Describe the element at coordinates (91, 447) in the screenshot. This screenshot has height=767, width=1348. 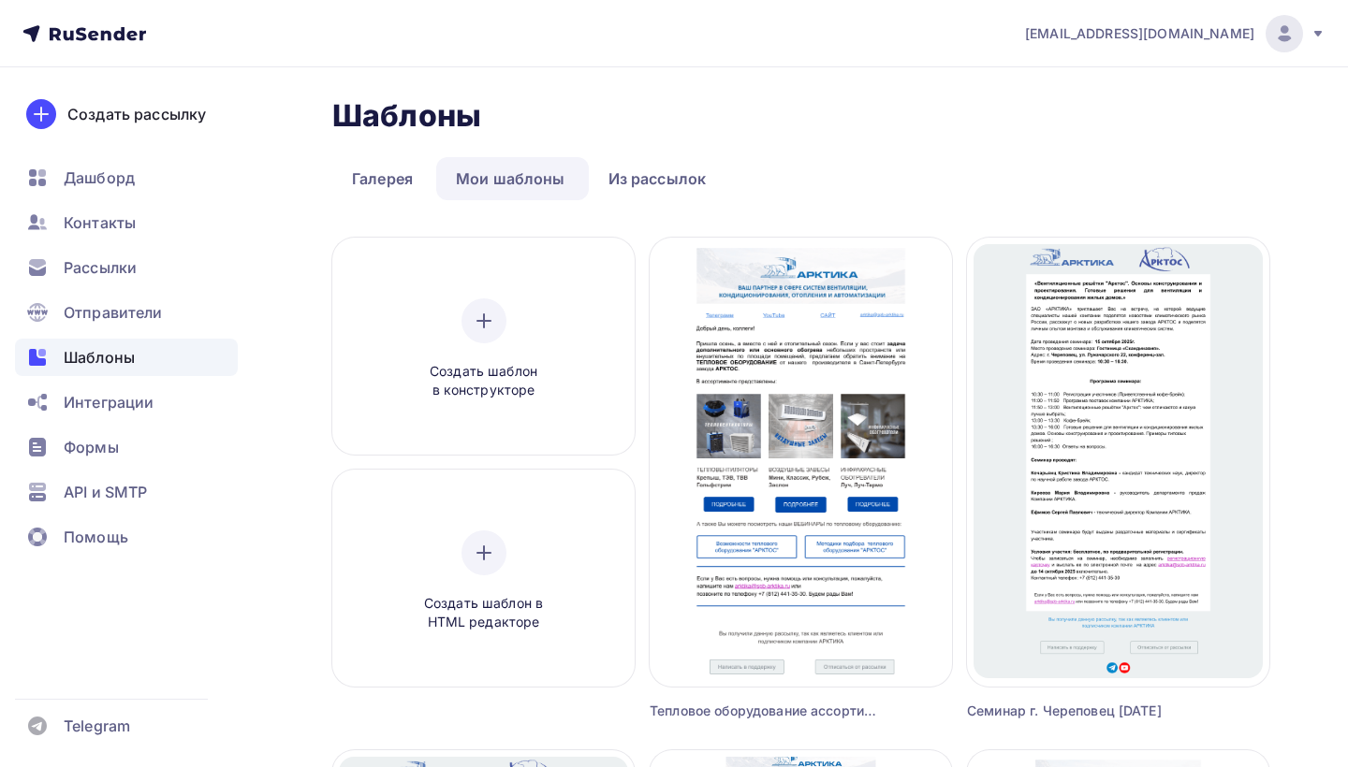
I see `span: Формы` at that location.